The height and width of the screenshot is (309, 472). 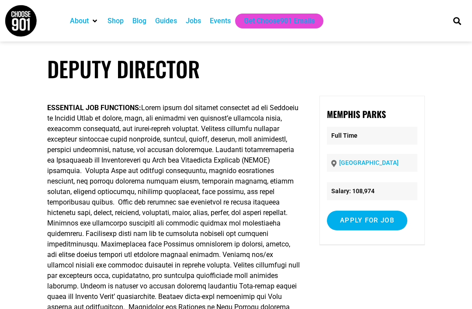 What do you see at coordinates (279, 21) in the screenshot?
I see `div: Get Choose901 Emails` at bounding box center [279, 21].